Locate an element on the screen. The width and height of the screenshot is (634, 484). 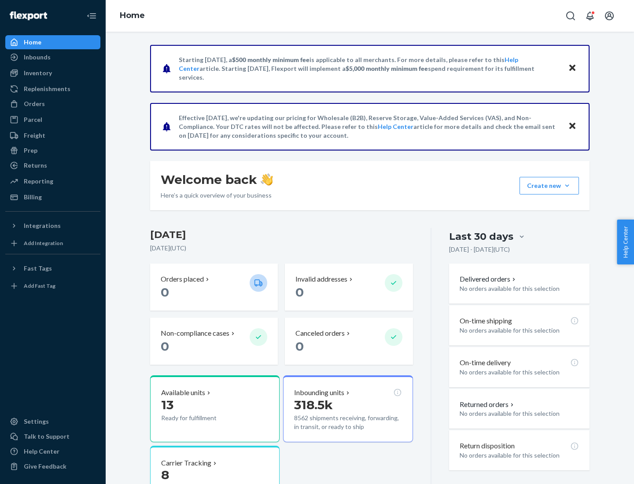
a: Talk to Support is located at coordinates (53, 437).